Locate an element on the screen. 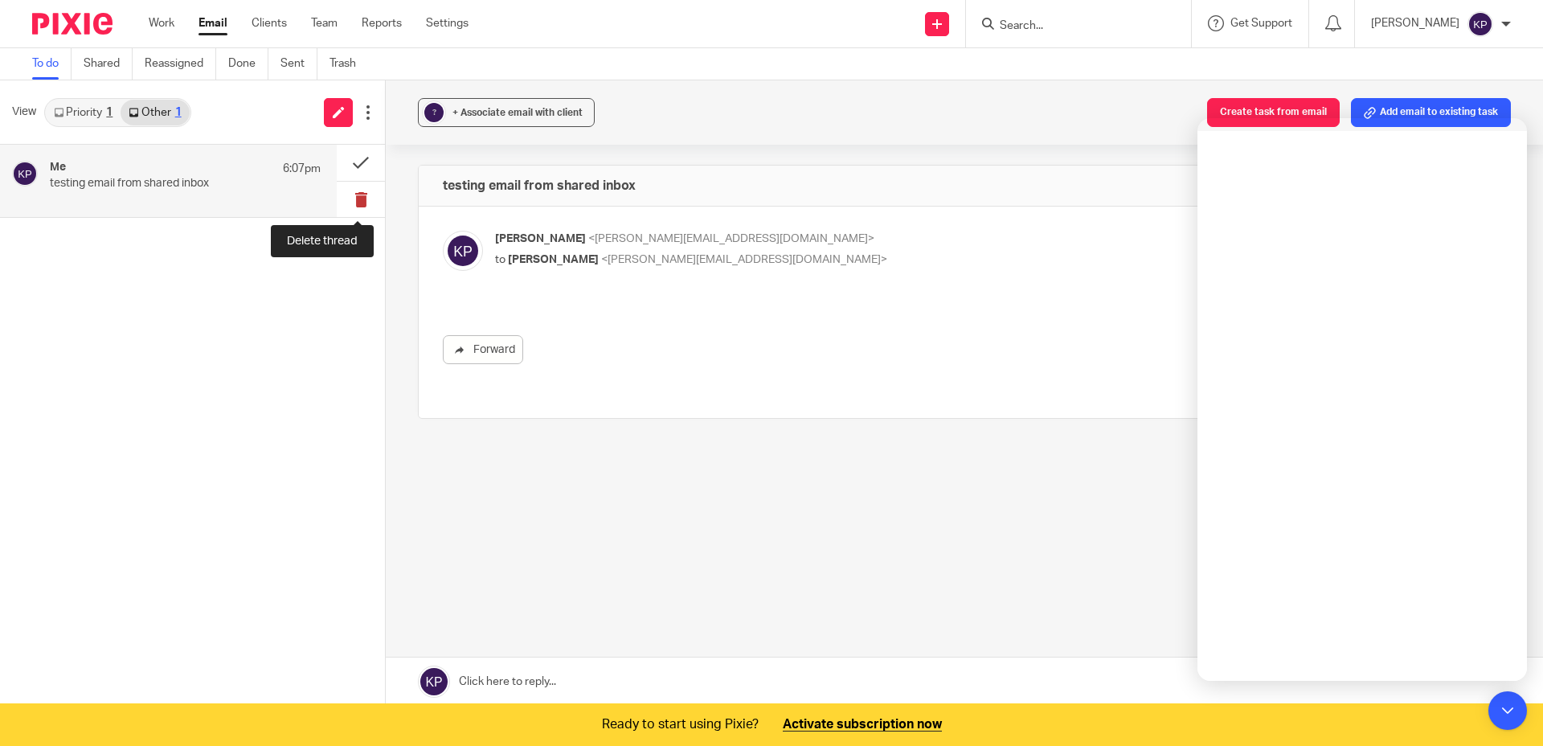 The width and height of the screenshot is (1543, 746). img: Pixie is located at coordinates (72, 23).